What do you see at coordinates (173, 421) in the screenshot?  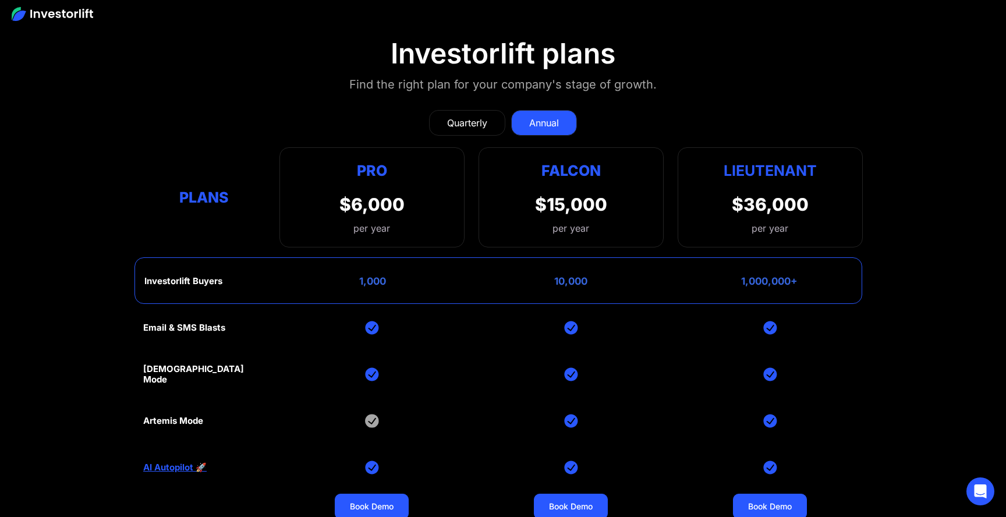 I see `div: Artemis Mode` at bounding box center [173, 421].